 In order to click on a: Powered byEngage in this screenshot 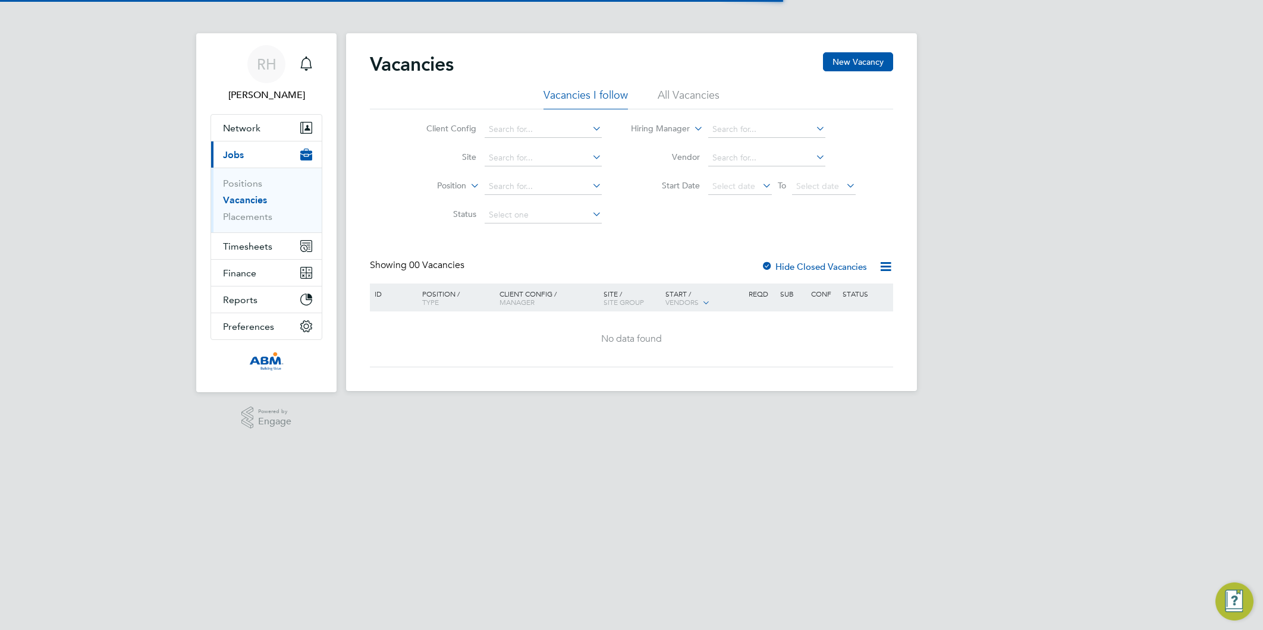, I will do `click(266, 418)`.